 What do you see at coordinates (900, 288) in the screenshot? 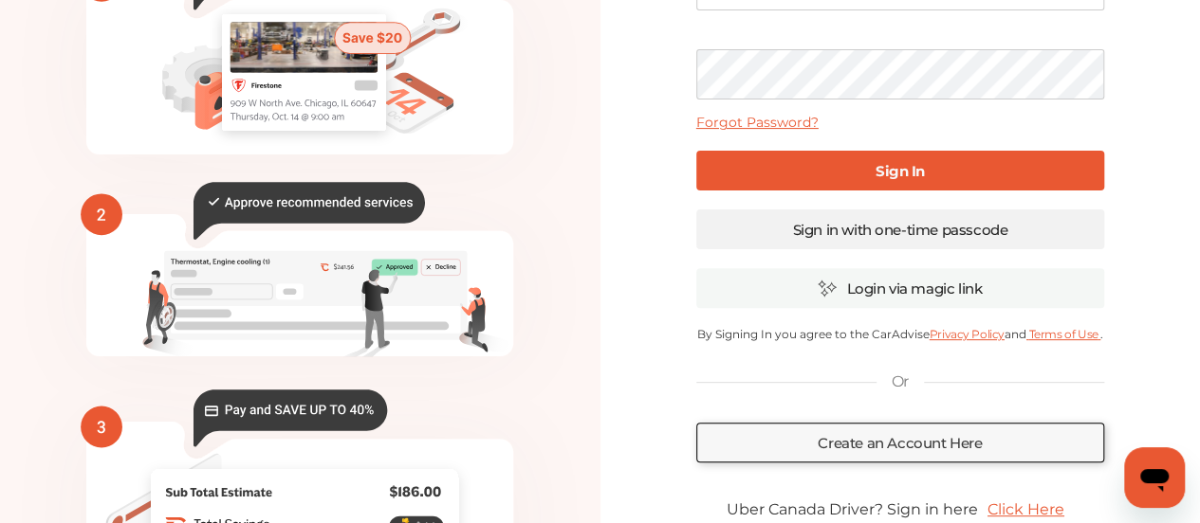
I see `a: Login via magic link` at bounding box center [900, 288].